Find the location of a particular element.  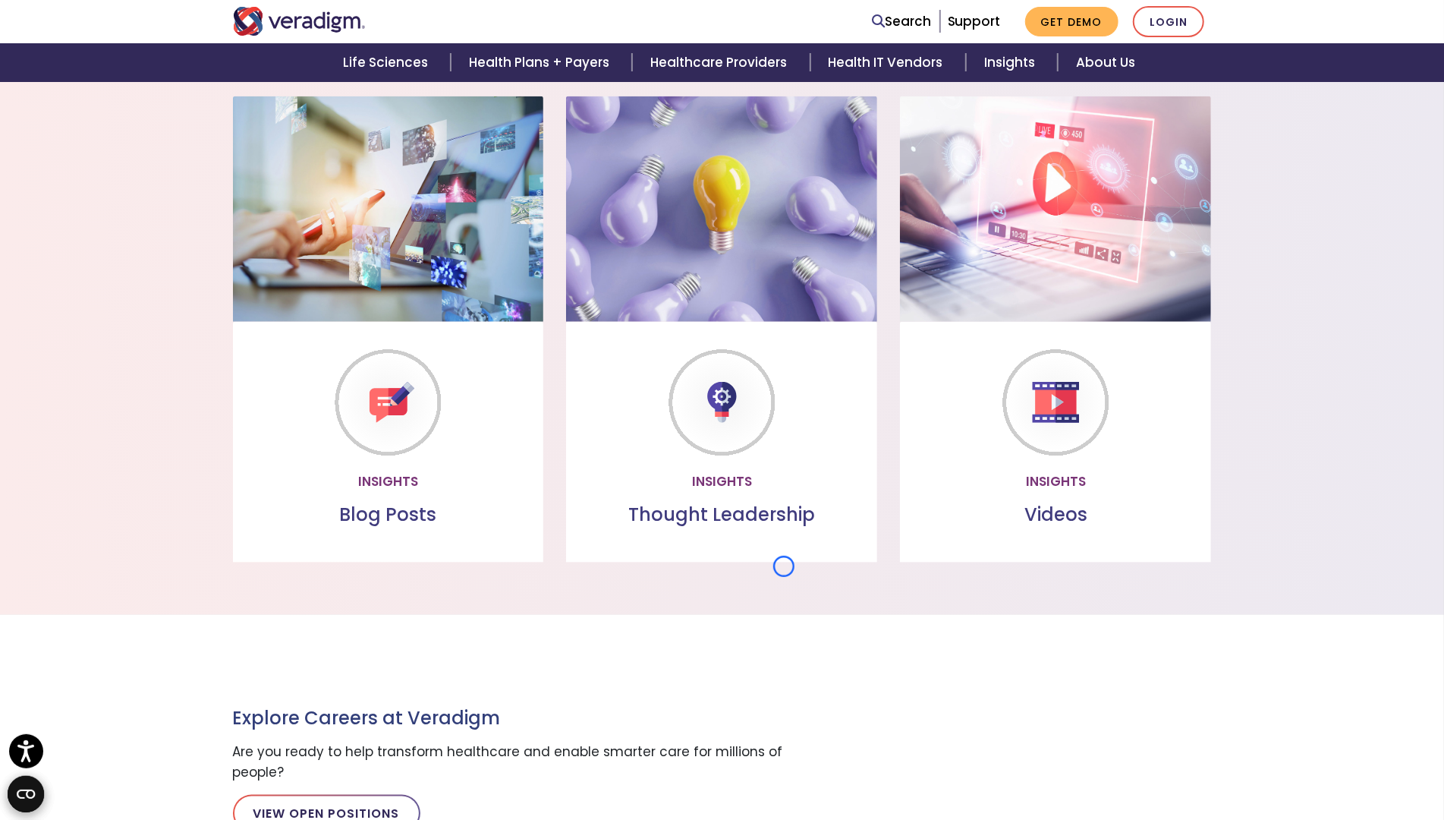

p: Are you ready to help transform healthcare and enable smarter care for millions of people? is located at coordinates (514, 762).